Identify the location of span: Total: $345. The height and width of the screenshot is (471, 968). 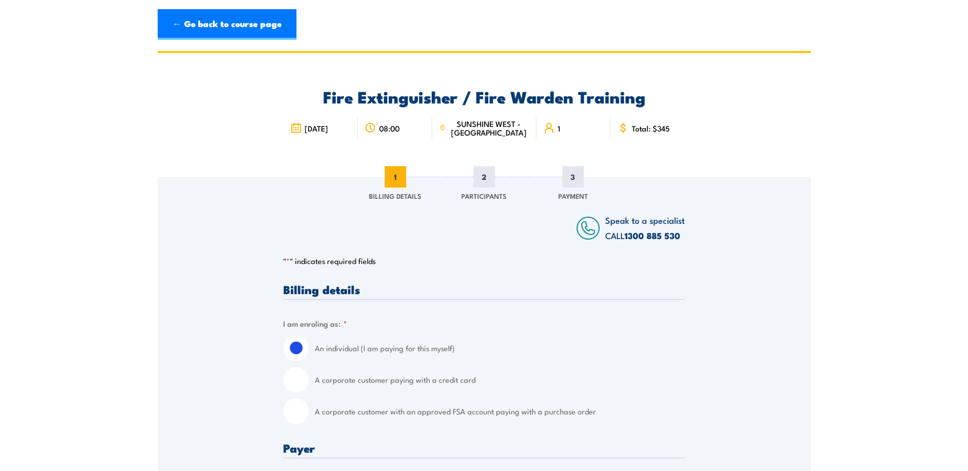
(650, 128).